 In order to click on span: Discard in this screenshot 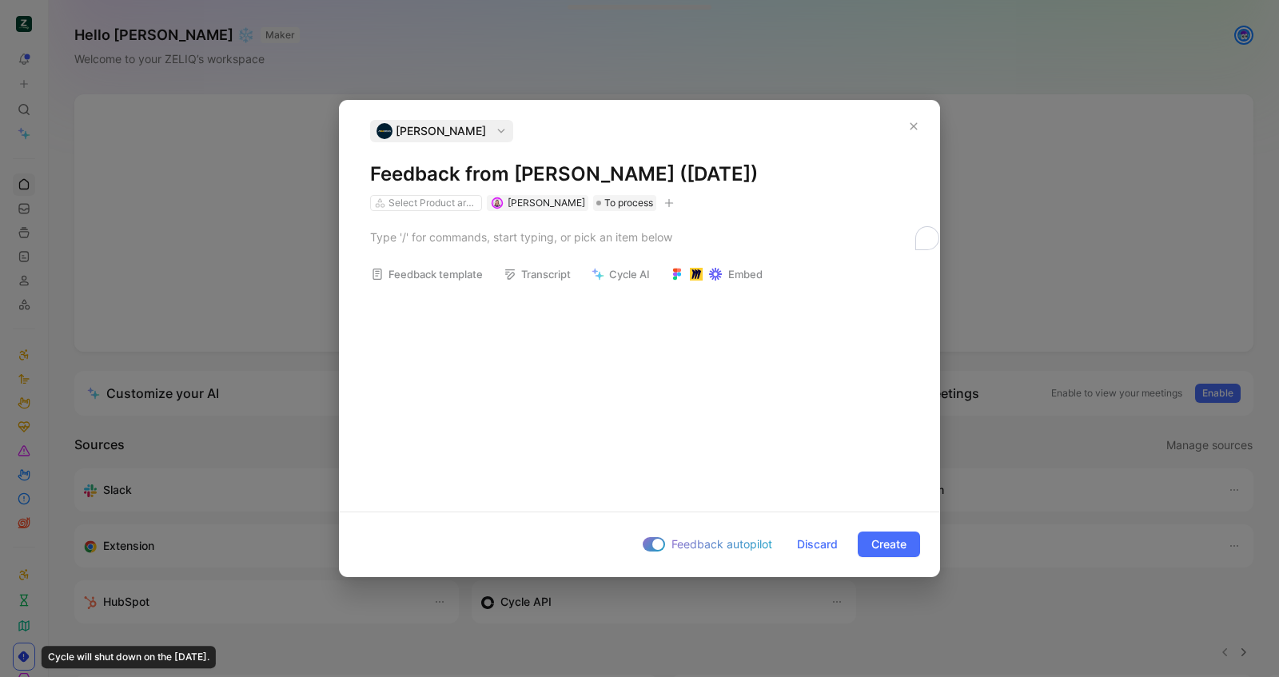, I will do `click(817, 544)`.